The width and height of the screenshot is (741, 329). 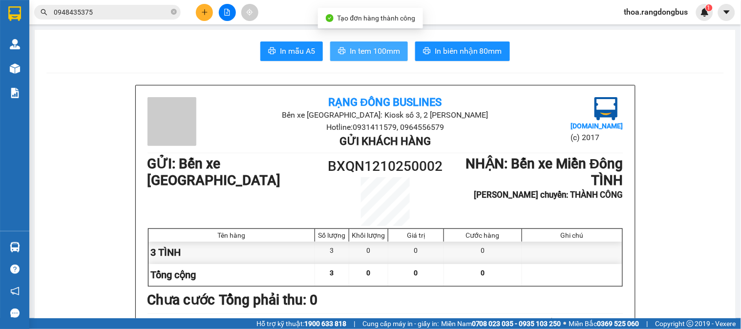 I want to click on img: logo.jpg, so click(x=606, y=109).